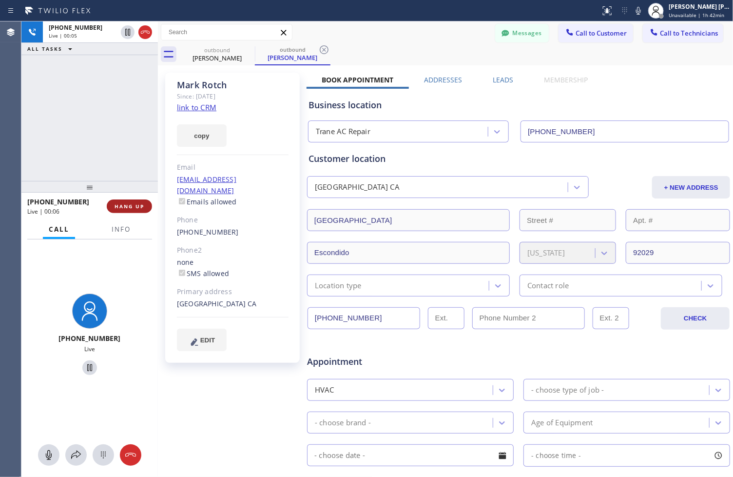  What do you see at coordinates (196, 107) in the screenshot?
I see `a: link to CRM` at bounding box center [196, 107].